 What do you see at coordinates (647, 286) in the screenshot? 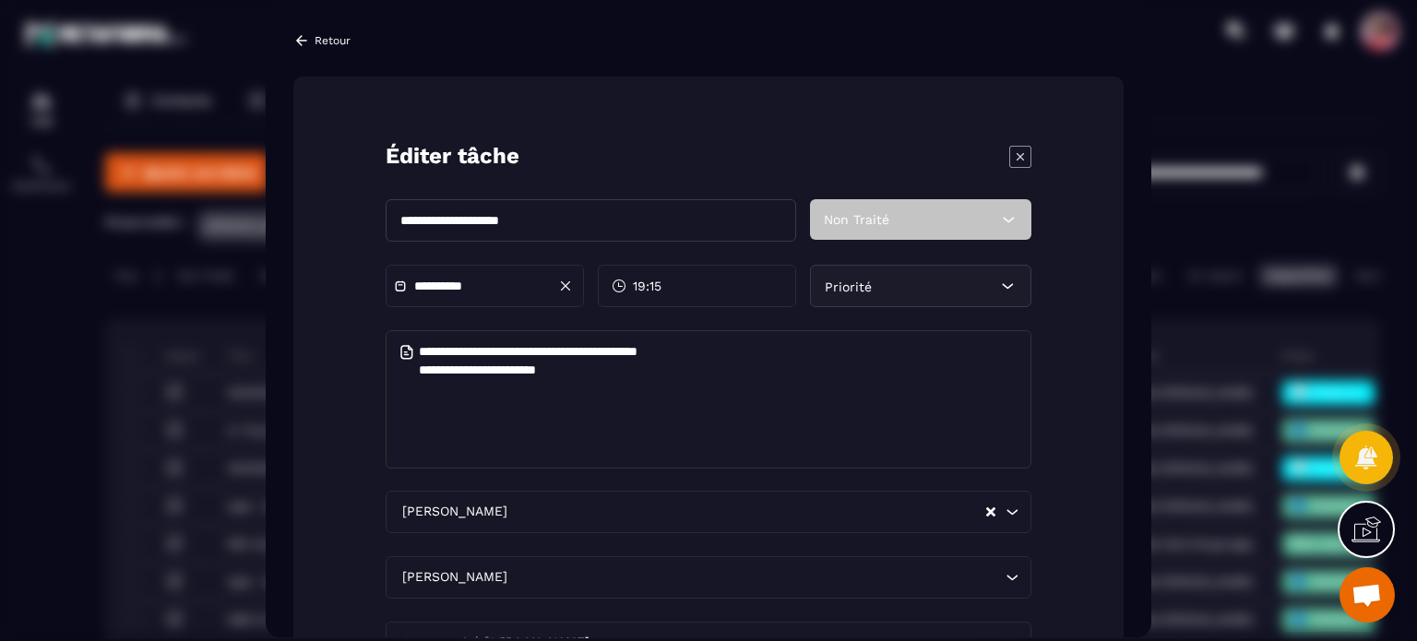
I see `span: 19:15` at bounding box center [647, 286].